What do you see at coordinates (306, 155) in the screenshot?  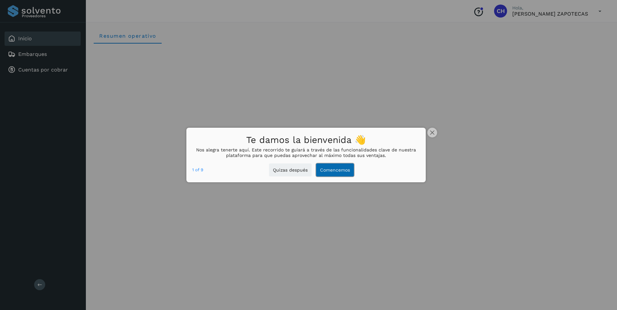 I see `div: Te damos la bienvenida 👋Nos alegra tenerte aquí. Este recorrido te guiará a través de las funcion...` at bounding box center [306, 155].